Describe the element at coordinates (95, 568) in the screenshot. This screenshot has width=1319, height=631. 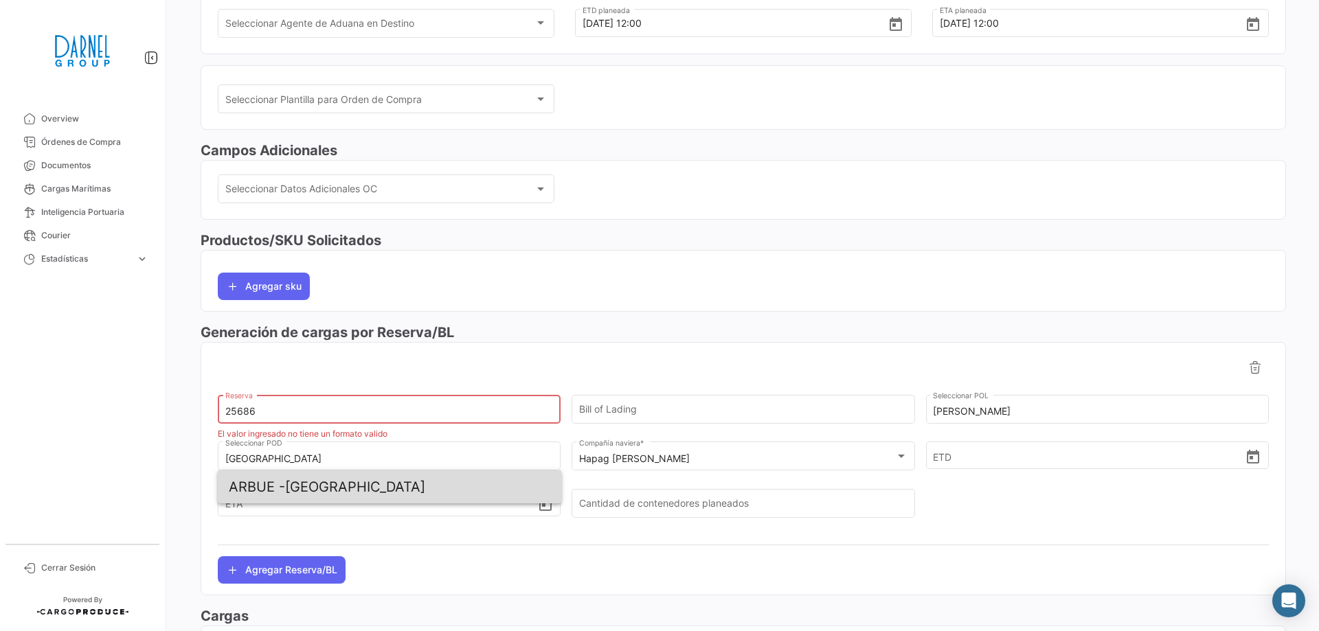
I see `span: Cerrar Sesión` at that location.